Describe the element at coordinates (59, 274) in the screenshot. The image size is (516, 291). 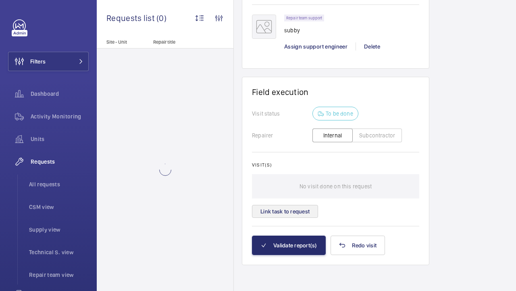
I see `span: Repair team view` at that location.